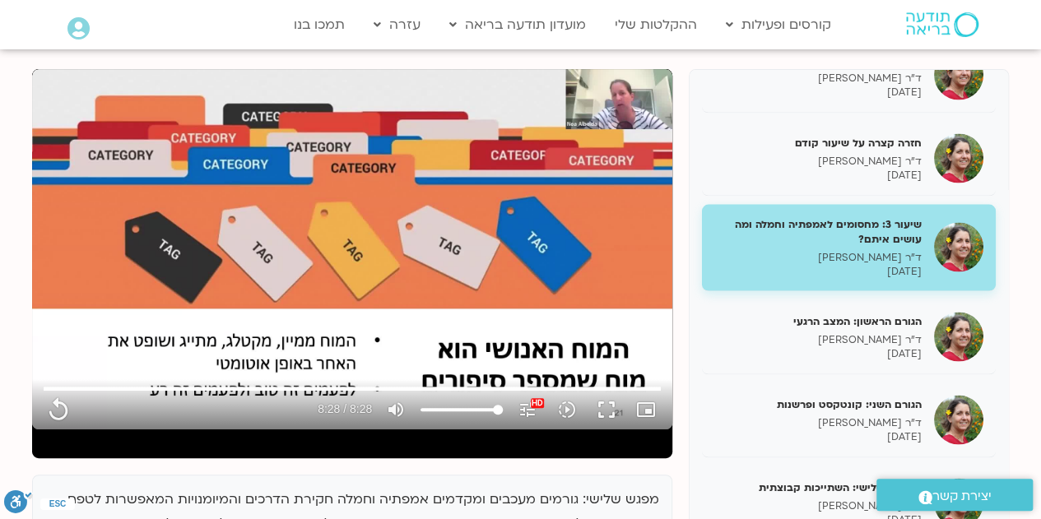 The image size is (1041, 519). I want to click on h5: חזרה קצרה על שיעור קודם, so click(818, 142).